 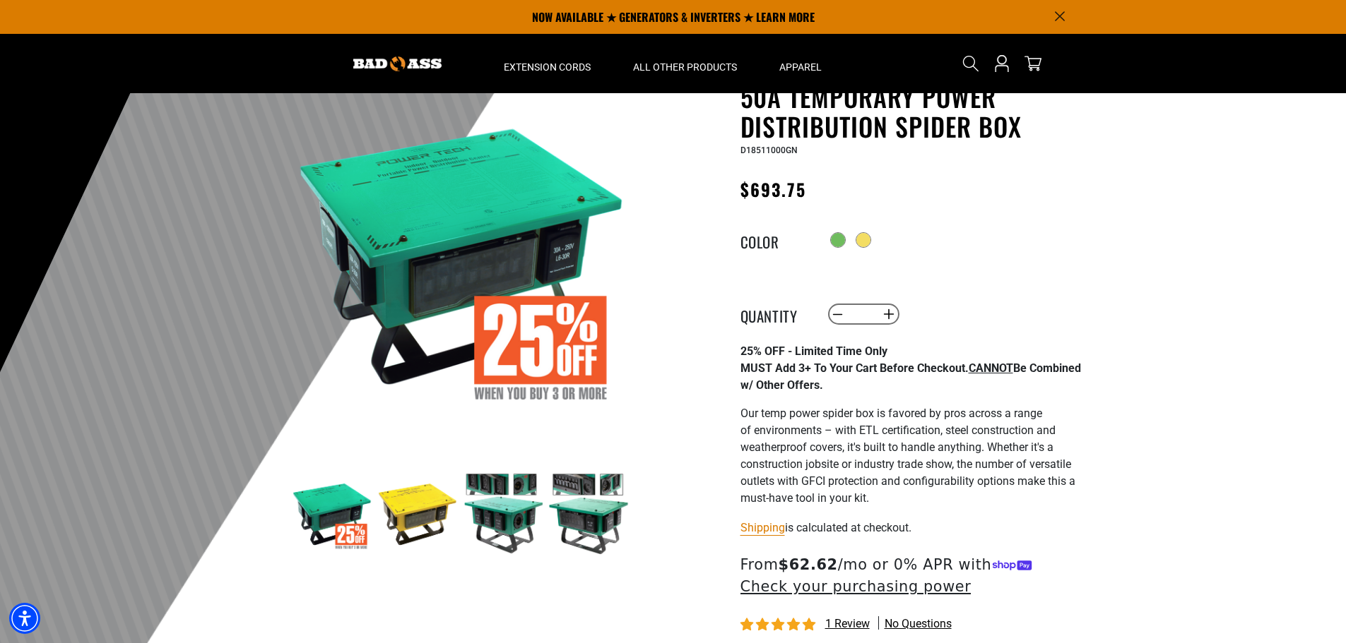 I want to click on summary: Search, so click(x=970, y=64).